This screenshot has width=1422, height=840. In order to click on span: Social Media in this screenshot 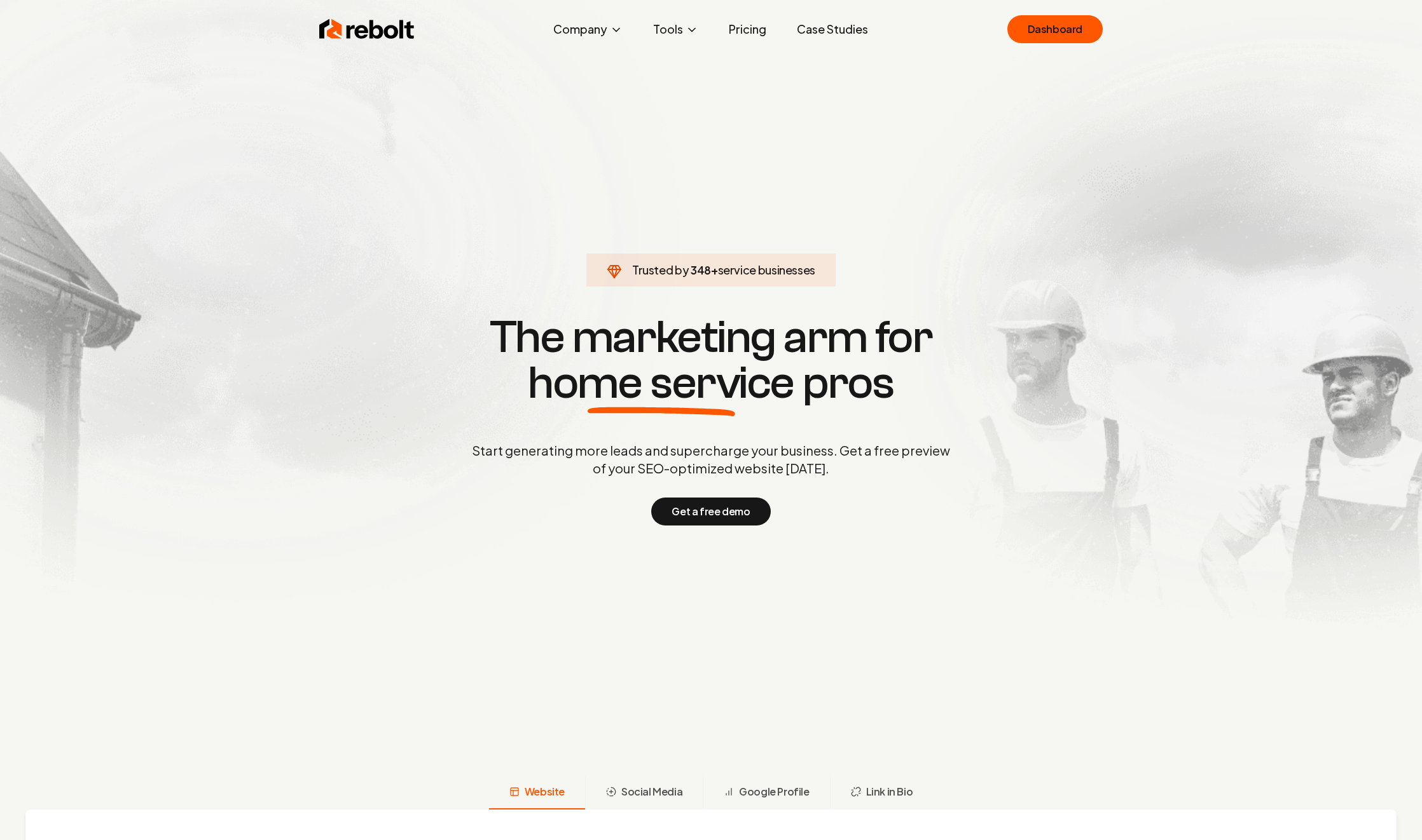, I will do `click(652, 792)`.